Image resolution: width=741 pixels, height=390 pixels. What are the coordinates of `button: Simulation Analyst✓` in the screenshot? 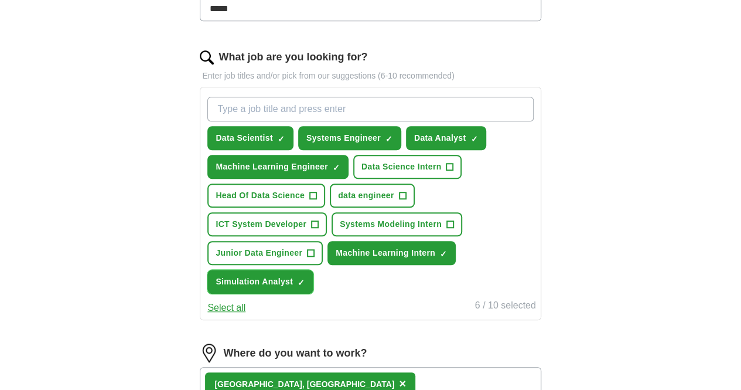 It's located at (260, 281).